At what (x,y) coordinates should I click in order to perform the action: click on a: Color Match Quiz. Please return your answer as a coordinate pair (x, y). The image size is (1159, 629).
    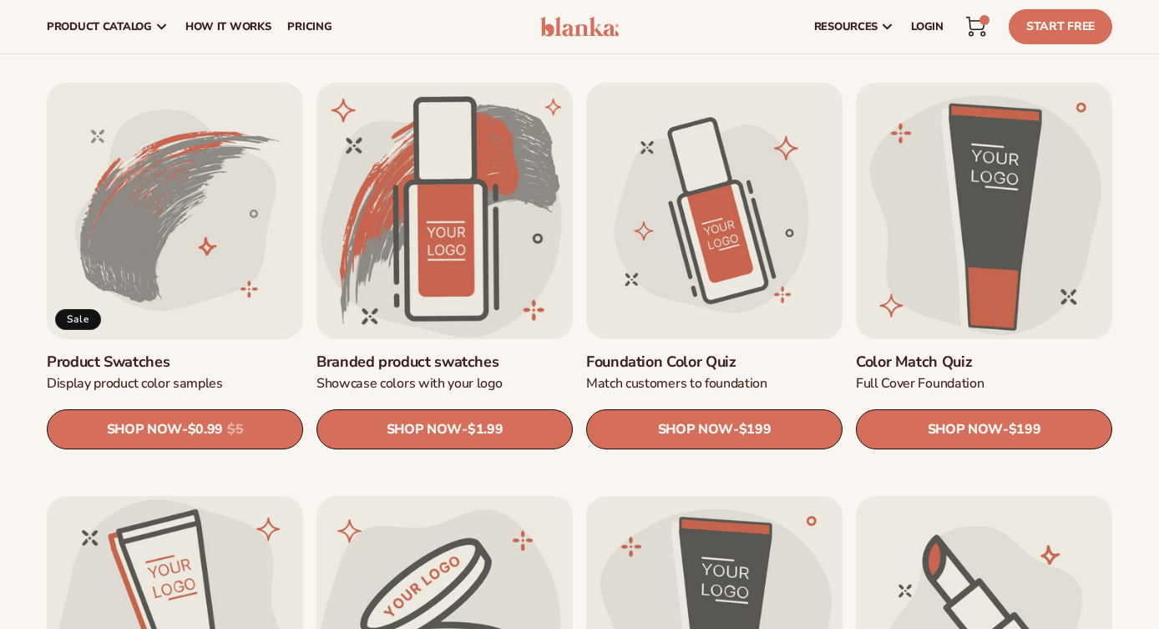
    Looking at the image, I should click on (984, 362).